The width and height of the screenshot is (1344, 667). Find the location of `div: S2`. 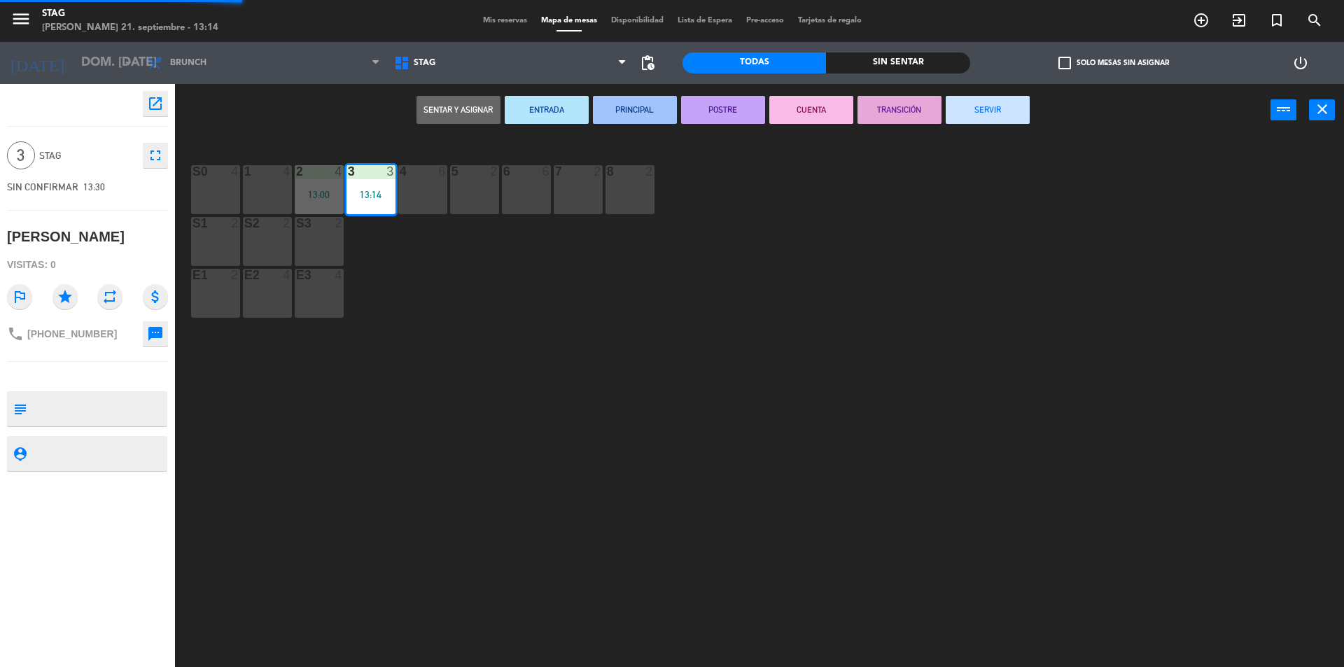

div: S2 is located at coordinates (244, 223).